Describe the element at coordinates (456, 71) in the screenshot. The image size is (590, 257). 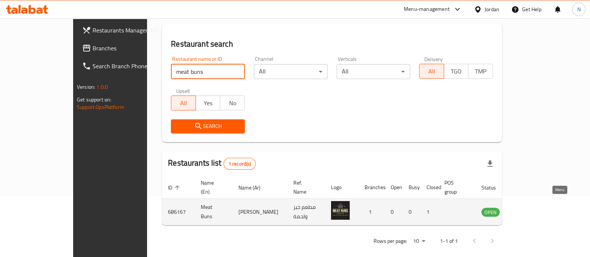
I see `button: TGO` at that location.